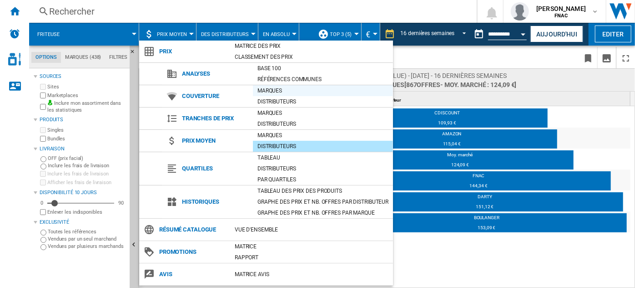 This screenshot has width=635, height=288. I want to click on span: Prix moyen, so click(215, 141).